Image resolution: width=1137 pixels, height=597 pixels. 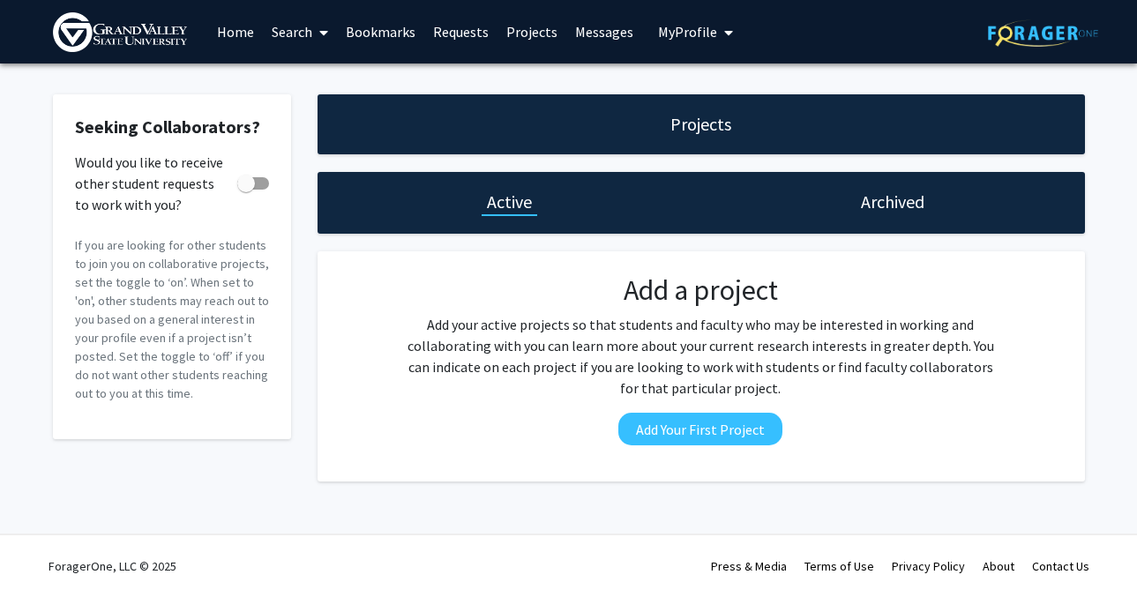 What do you see at coordinates (700, 124) in the screenshot?
I see `h1: Projects` at bounding box center [700, 124].